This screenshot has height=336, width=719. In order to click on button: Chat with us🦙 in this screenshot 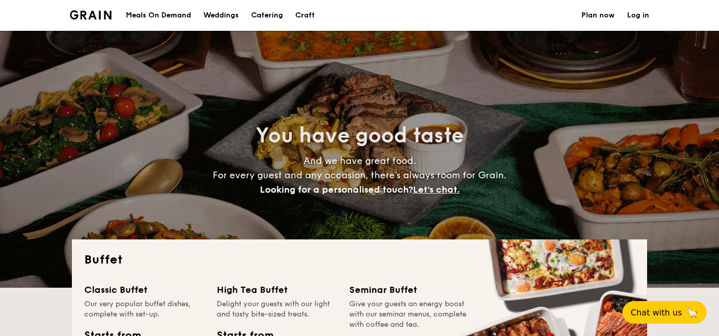, I will do `click(665, 312)`.